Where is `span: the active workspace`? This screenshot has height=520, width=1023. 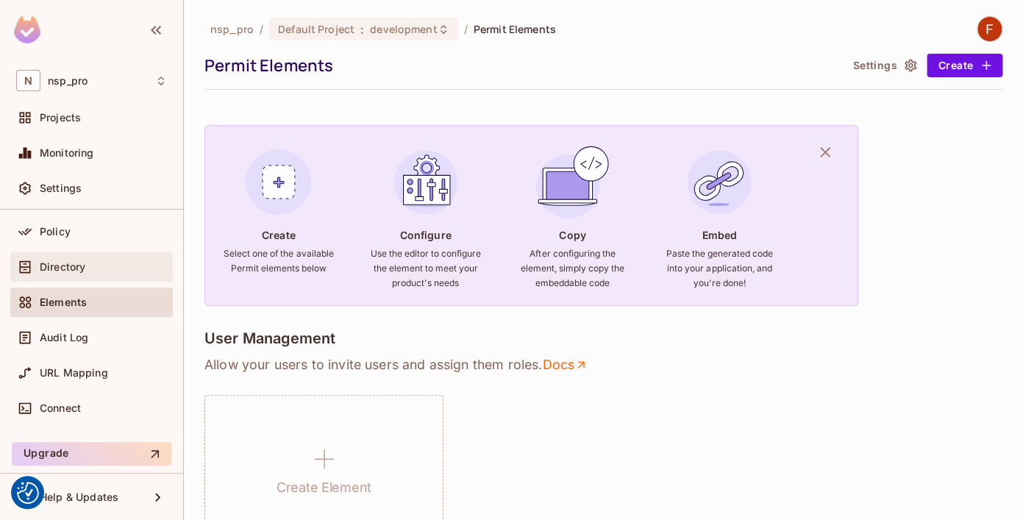
span: the active workspace is located at coordinates (232, 29).